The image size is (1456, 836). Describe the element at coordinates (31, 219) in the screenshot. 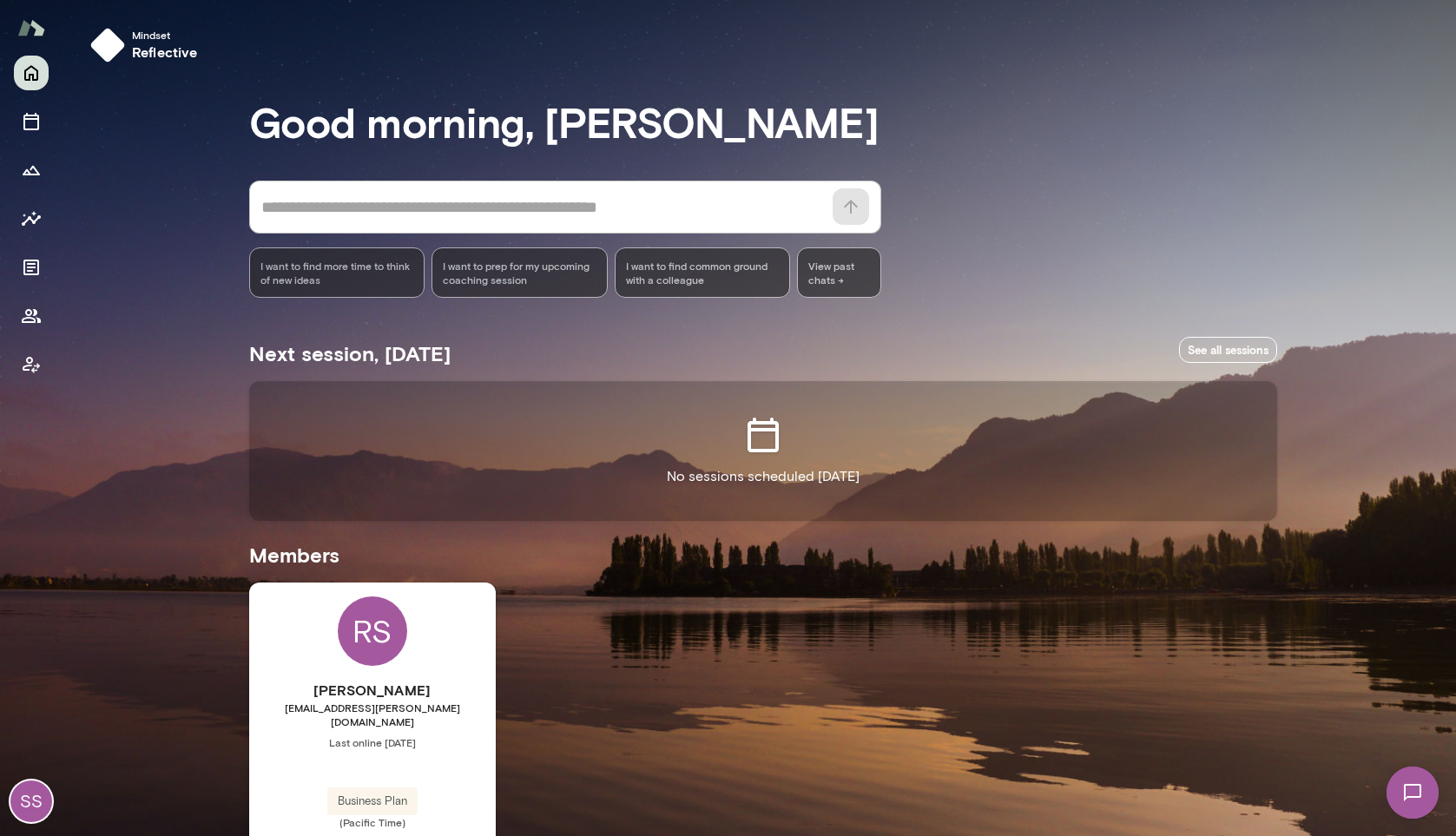

I see `button: Insights` at that location.